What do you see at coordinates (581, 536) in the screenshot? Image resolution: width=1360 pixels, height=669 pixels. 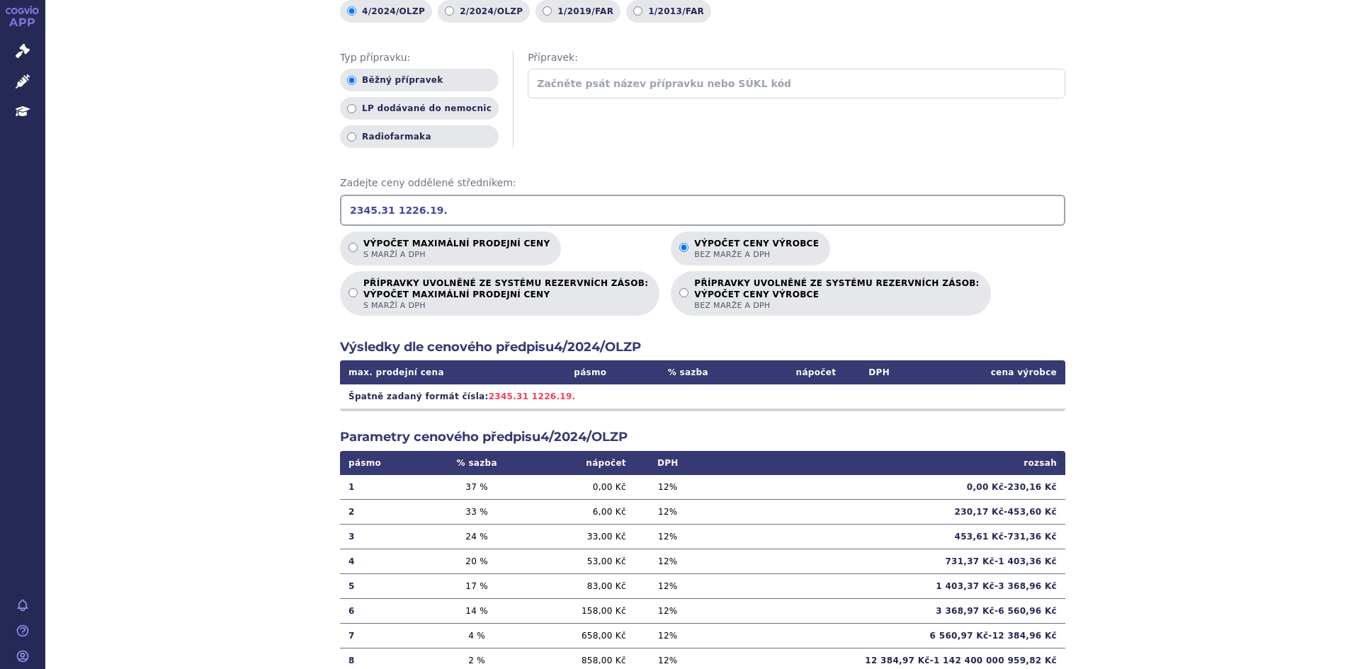 I see `td: 33,00 Kč` at bounding box center [581, 536].